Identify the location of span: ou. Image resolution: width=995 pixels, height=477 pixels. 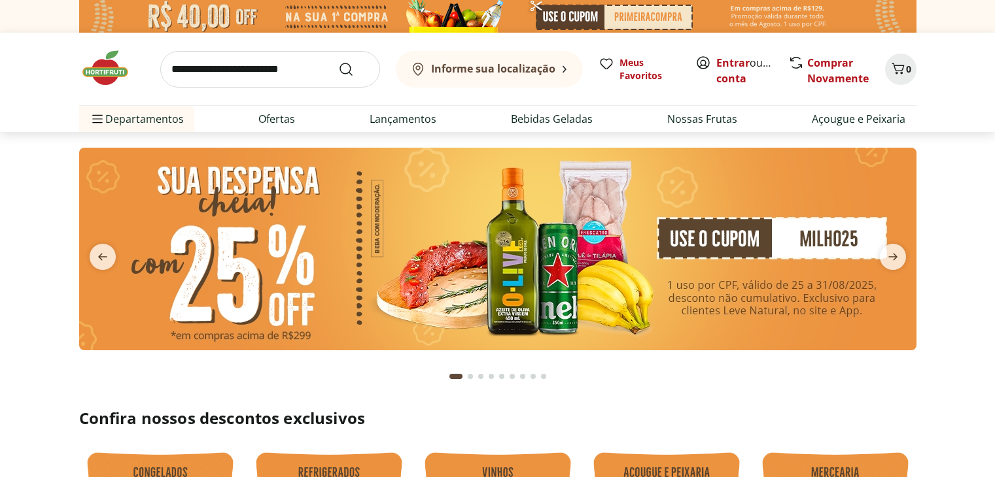
(745, 71).